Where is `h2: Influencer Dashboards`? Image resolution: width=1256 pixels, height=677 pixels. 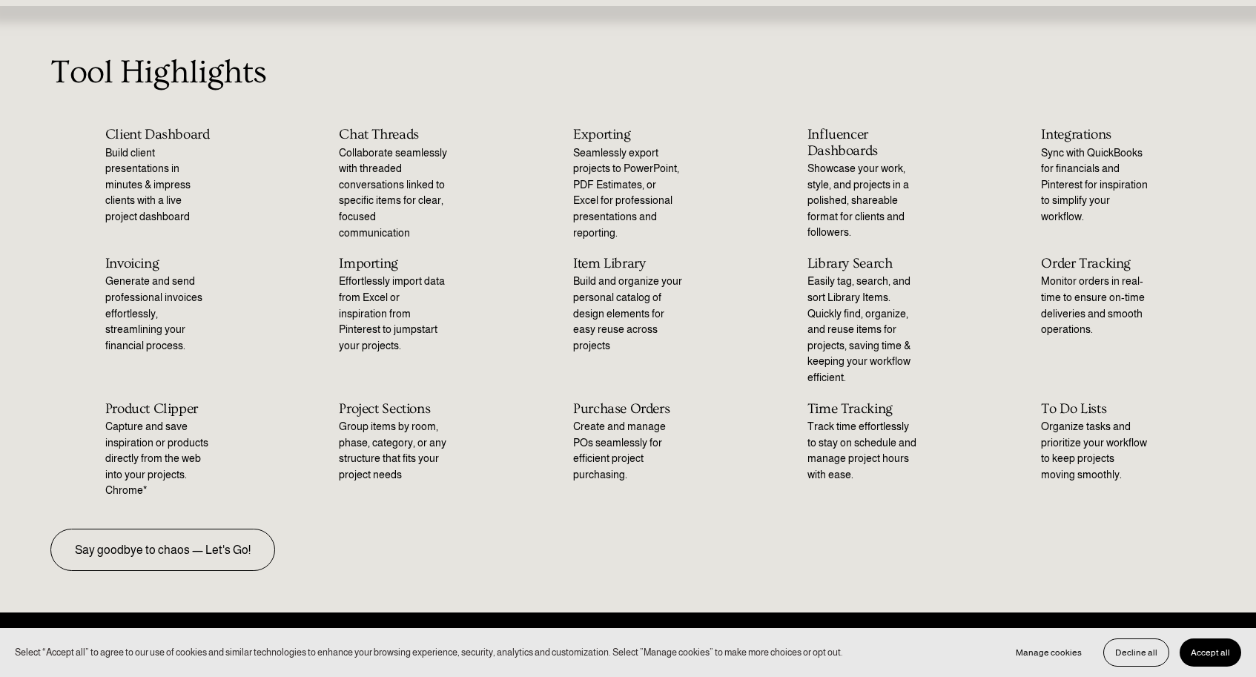 h2: Influencer Dashboards is located at coordinates (862, 142).